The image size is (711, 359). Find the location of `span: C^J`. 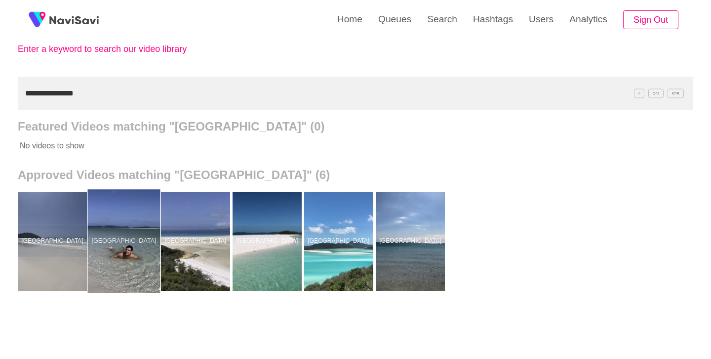

span: C^J is located at coordinates (656, 93).